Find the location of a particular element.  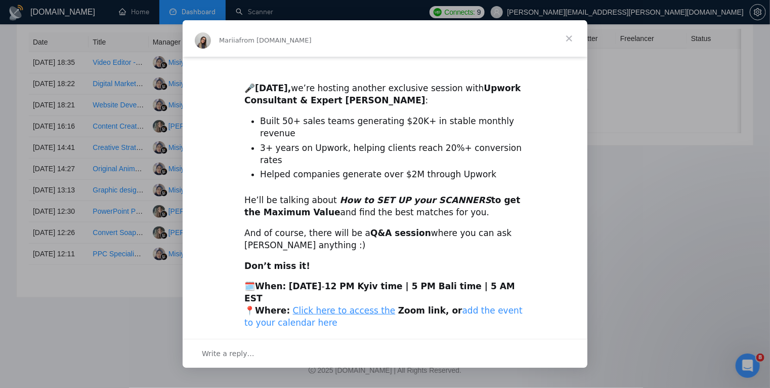

b: When: is located at coordinates (270, 286).